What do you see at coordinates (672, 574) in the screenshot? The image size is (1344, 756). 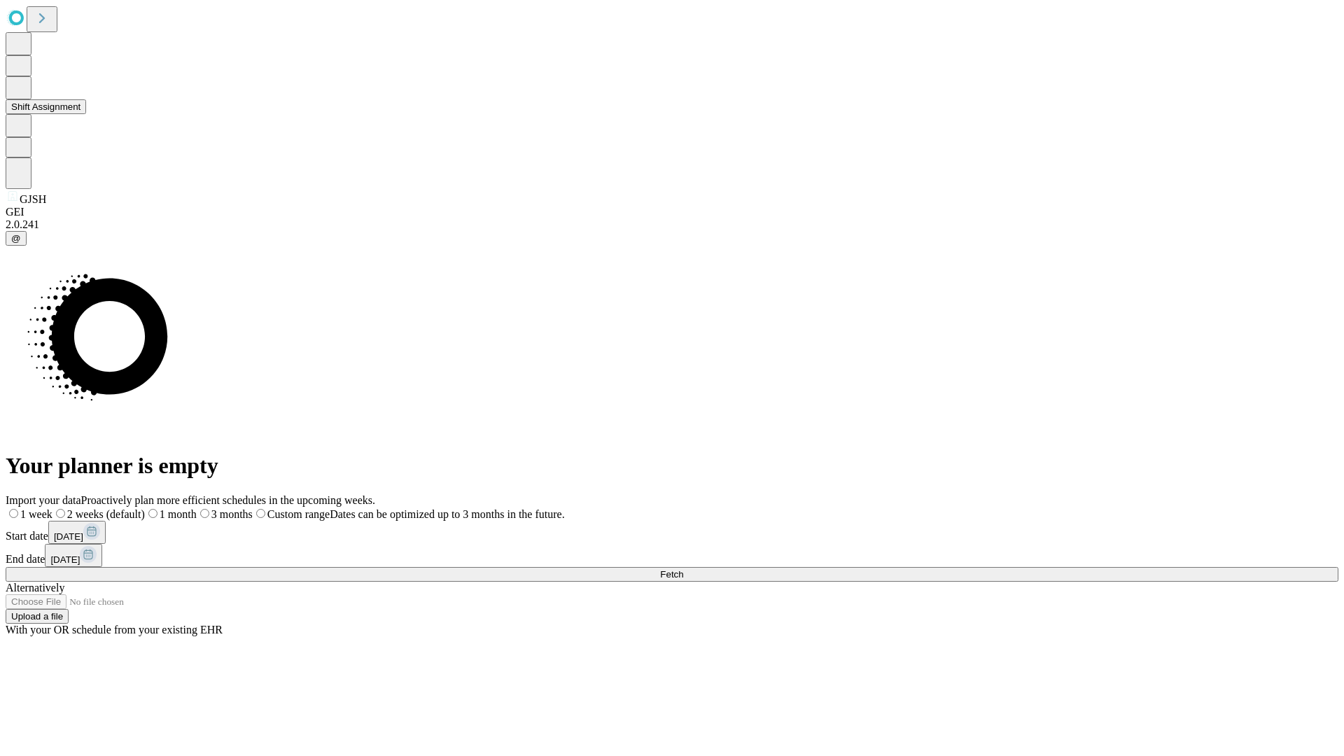 I see `button: Fetch` at bounding box center [672, 574].